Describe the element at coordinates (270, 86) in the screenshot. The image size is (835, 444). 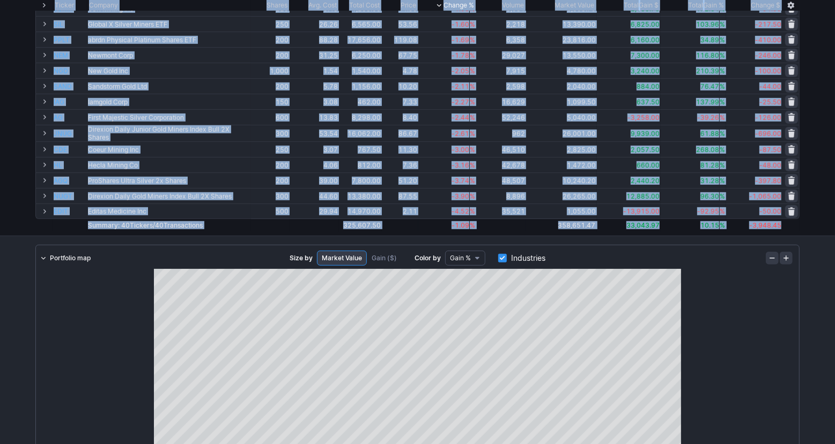
I see `td: 200` at that location.